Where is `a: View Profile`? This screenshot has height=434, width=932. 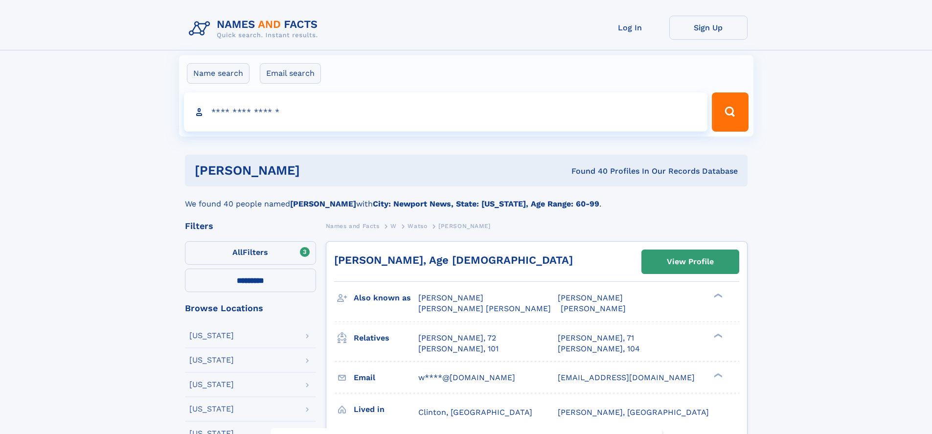 a: View Profile is located at coordinates (690, 262).